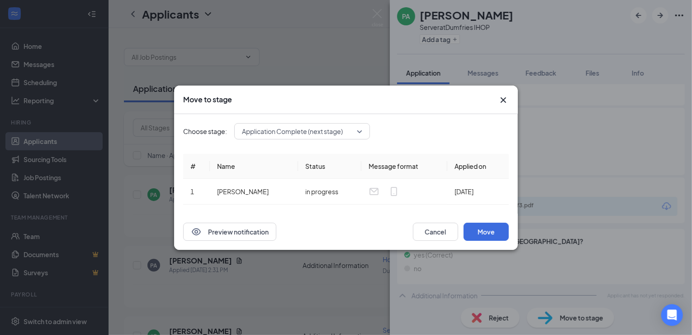  What do you see at coordinates (504, 100) in the screenshot?
I see `button: Close` at bounding box center [504, 100].